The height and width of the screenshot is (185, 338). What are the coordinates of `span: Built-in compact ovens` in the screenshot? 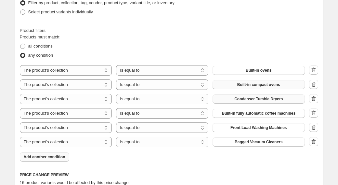 It's located at (259, 85).